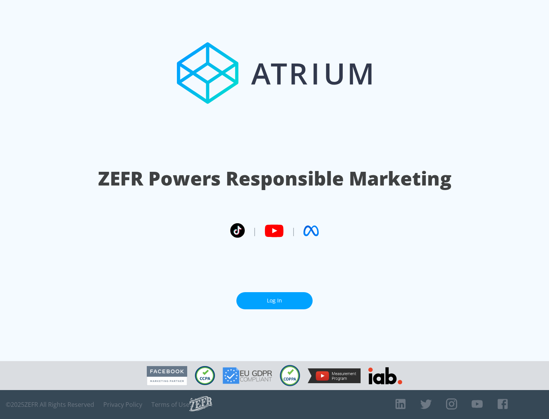 The image size is (549, 419). I want to click on img: GDPR Compliant, so click(247, 376).